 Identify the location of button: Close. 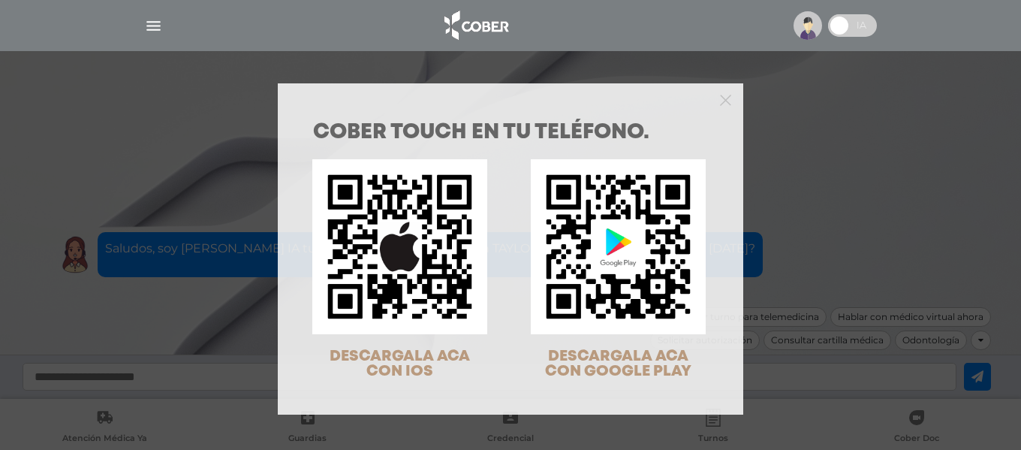
(725, 99).